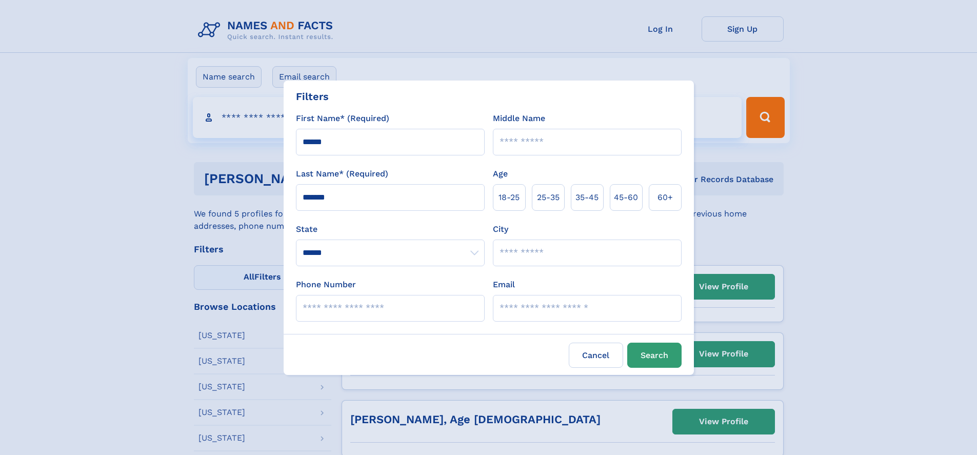 Image resolution: width=977 pixels, height=455 pixels. Describe the element at coordinates (519, 118) in the screenshot. I see `label: Middle Name` at that location.